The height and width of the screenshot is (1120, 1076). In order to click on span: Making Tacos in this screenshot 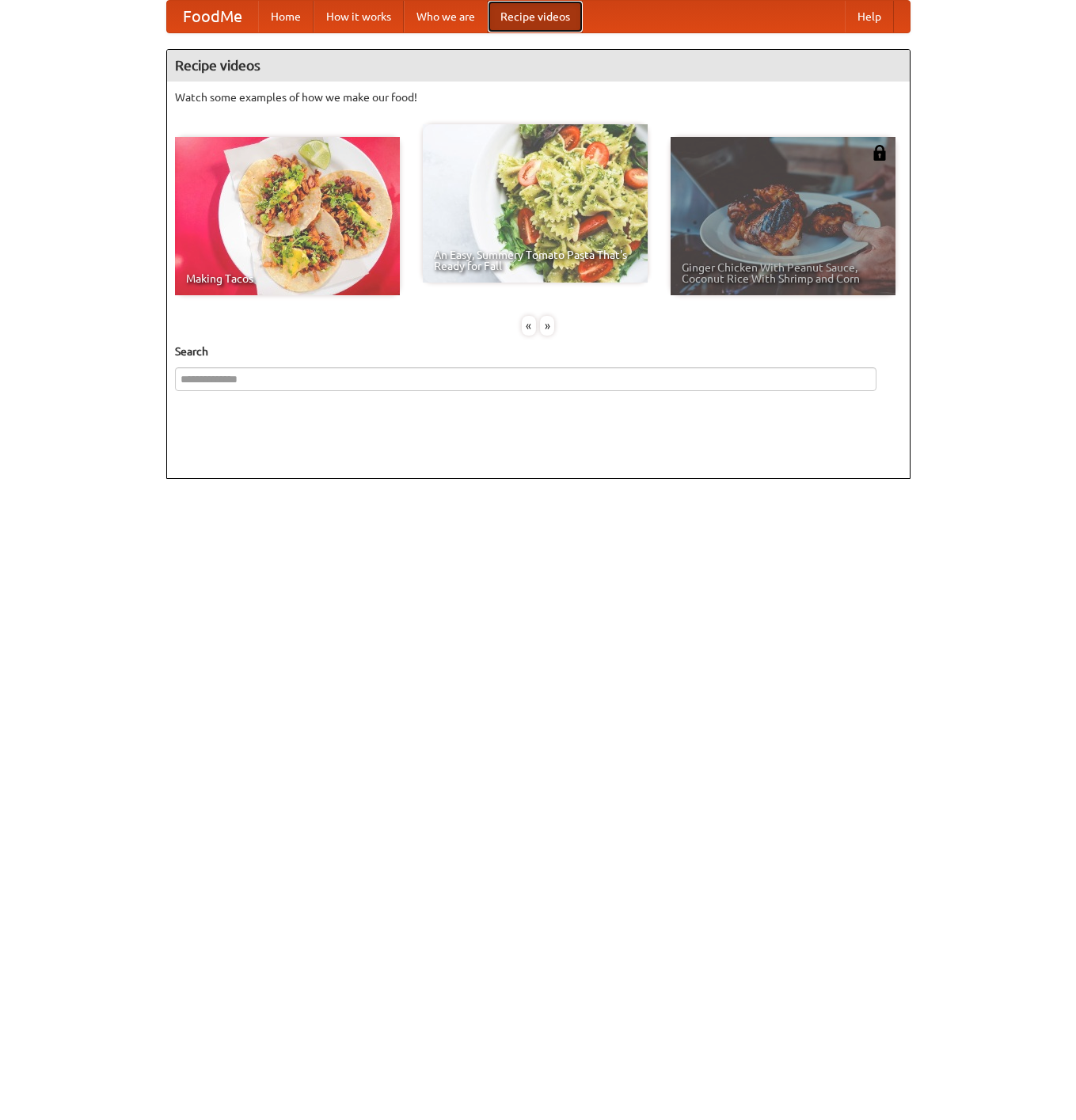, I will do `click(287, 279)`.